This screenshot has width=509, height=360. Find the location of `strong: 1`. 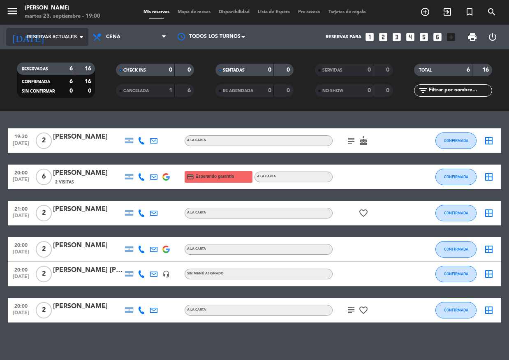

strong: 1 is located at coordinates (171, 90).